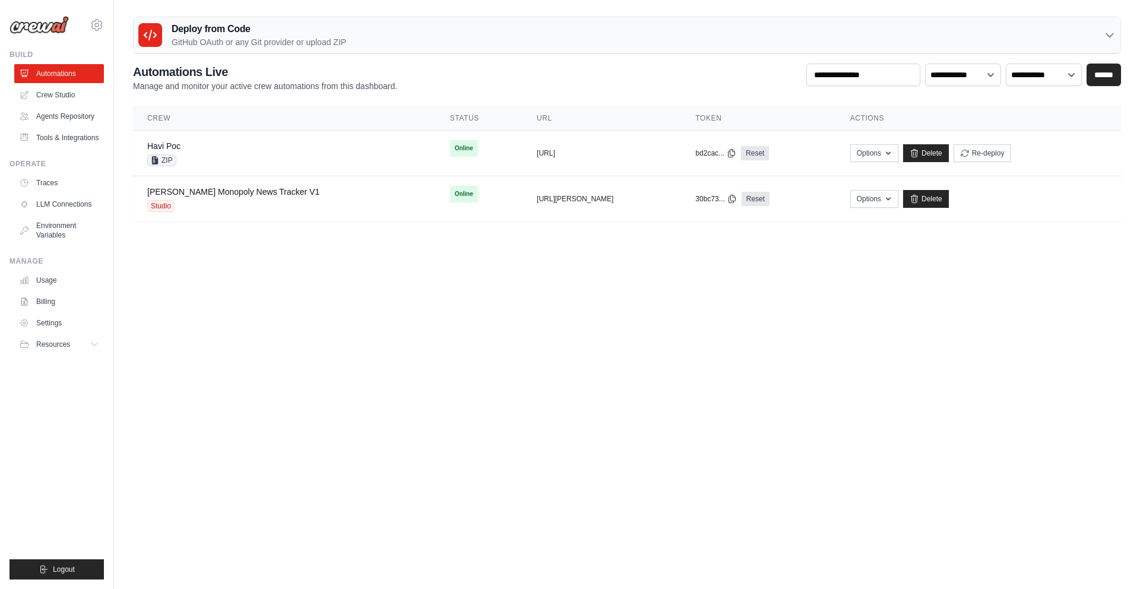 Image resolution: width=1140 pixels, height=589 pixels. What do you see at coordinates (265, 86) in the screenshot?
I see `p: Manage and monitor your active crew automations from this dashboard.` at bounding box center [265, 86].